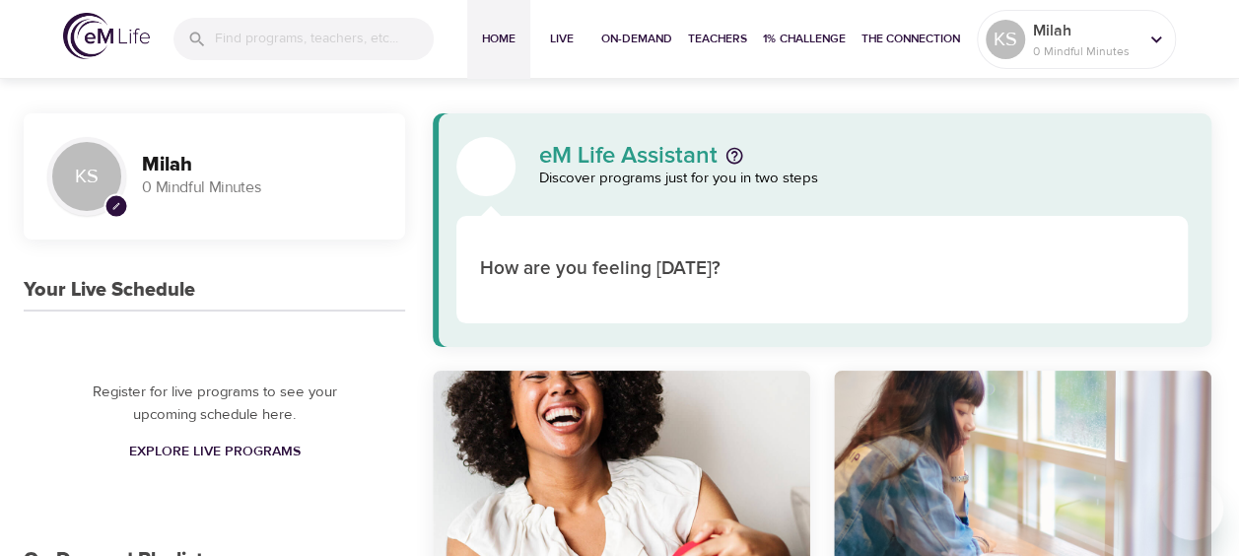 Image resolution: width=1239 pixels, height=556 pixels. Describe the element at coordinates (911, 38) in the screenshot. I see `span: The Connection` at that location.